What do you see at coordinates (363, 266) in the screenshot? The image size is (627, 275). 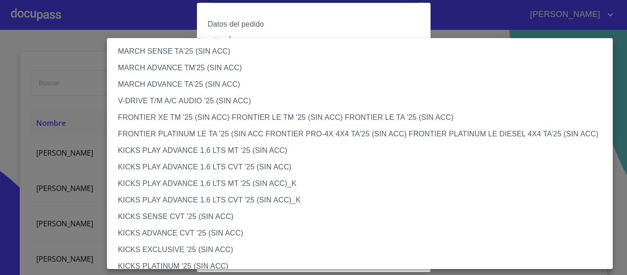 I see `li: KICKS PLATINUM '25 (SIN ACC)` at bounding box center [363, 266].